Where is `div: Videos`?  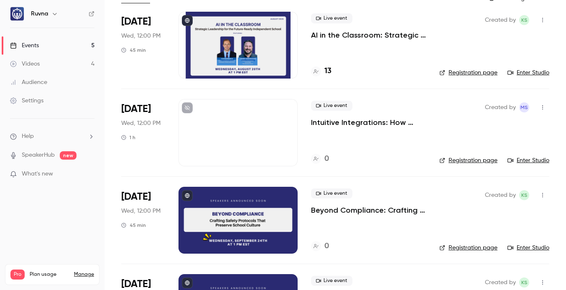
div: Videos is located at coordinates (25, 64).